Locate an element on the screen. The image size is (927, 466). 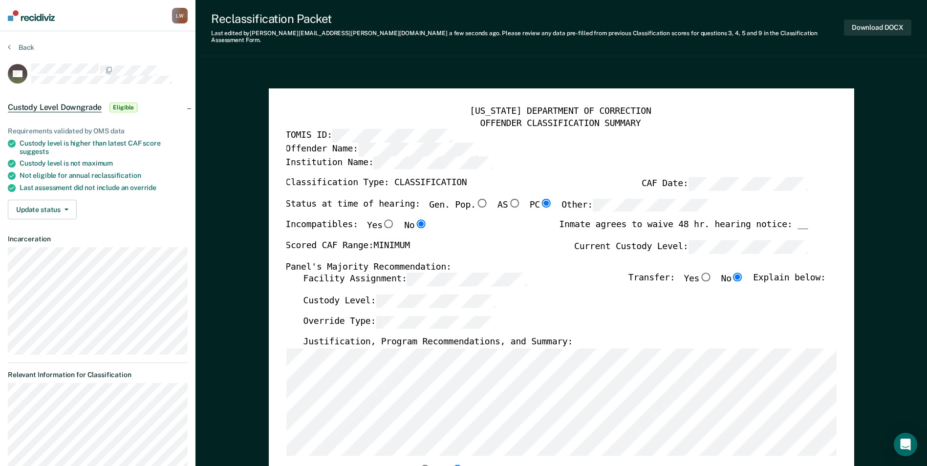
span: reclassification is located at coordinates (116, 175).